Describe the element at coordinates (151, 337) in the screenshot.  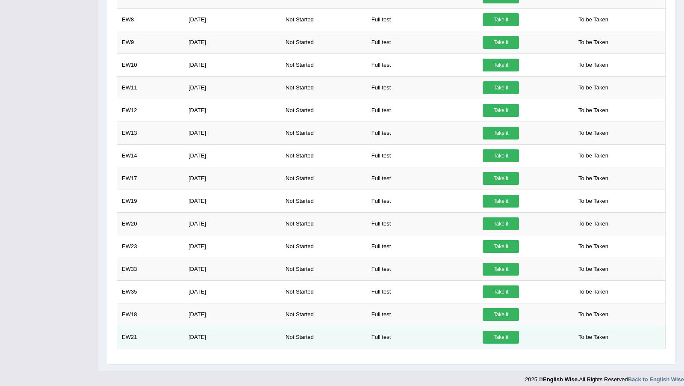
I see `td: EW21` at that location.